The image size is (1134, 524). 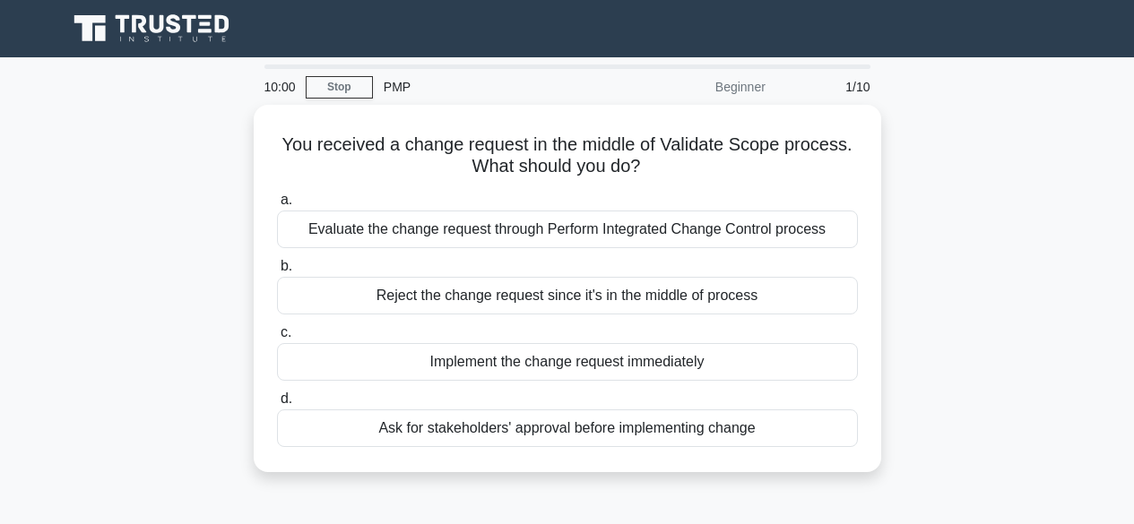 What do you see at coordinates (567, 229) in the screenshot?
I see `div: Evaluate the change request through Perform Integrated Change Control process` at bounding box center [567, 229].